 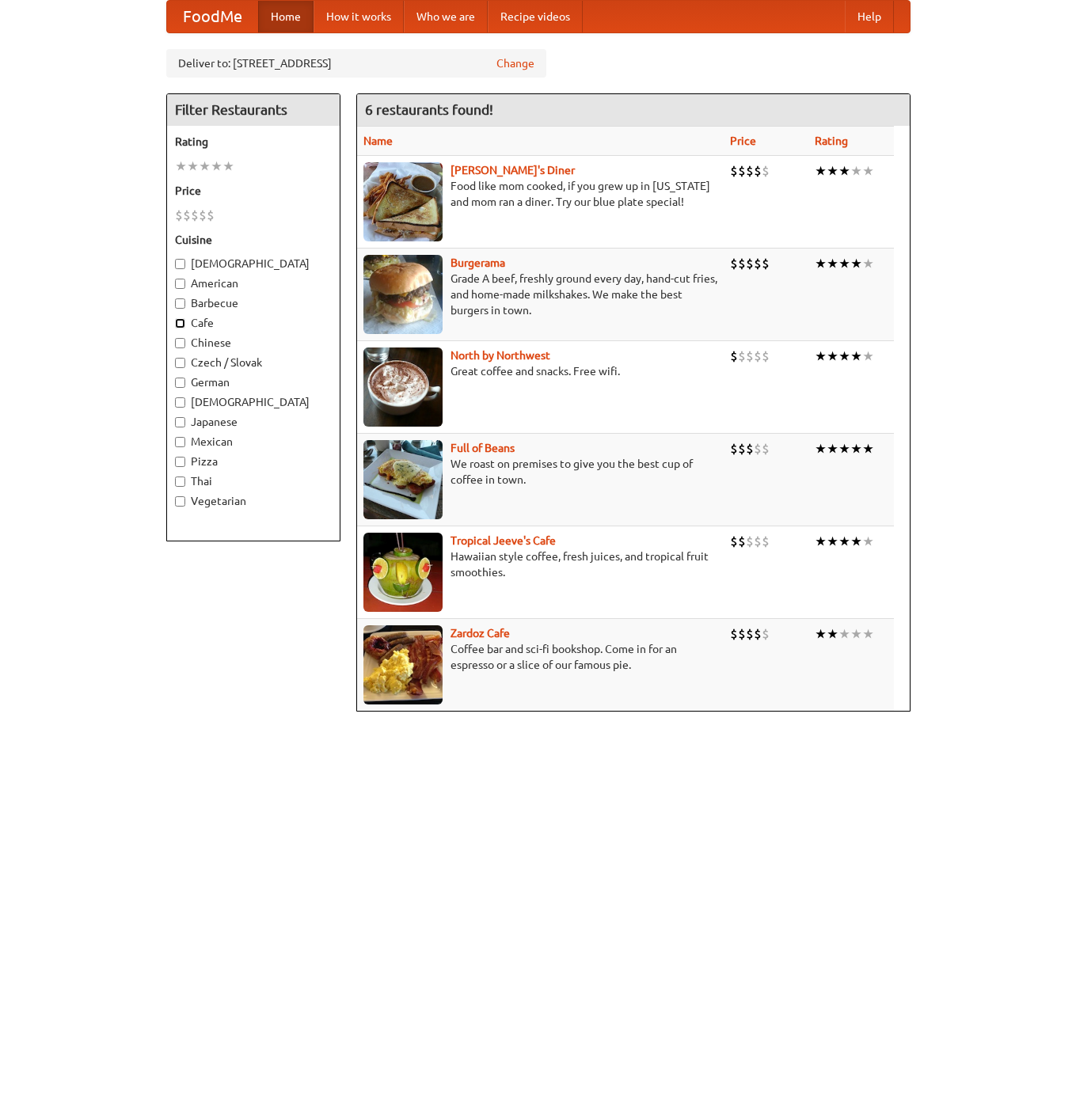 What do you see at coordinates (180, 501) in the screenshot?
I see `input: Vegetarian` at bounding box center [180, 501].